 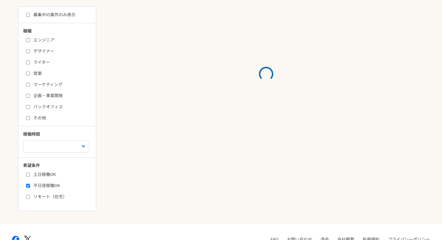 I want to click on label: リモート（在宅）, so click(x=61, y=196).